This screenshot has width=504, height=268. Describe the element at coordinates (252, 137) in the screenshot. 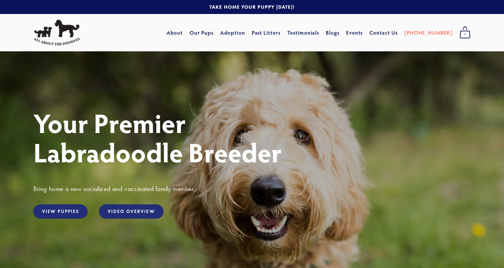

I see `h1: Your Premier Labradoodle Breeder` at that location.